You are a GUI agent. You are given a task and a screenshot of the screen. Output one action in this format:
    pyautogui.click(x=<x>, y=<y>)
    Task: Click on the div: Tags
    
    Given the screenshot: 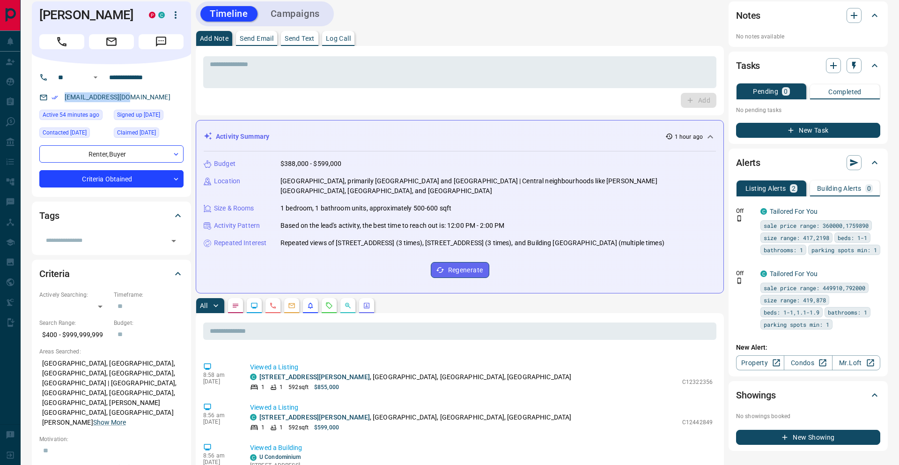 What is the action you would take?
    pyautogui.click(x=111, y=215)
    